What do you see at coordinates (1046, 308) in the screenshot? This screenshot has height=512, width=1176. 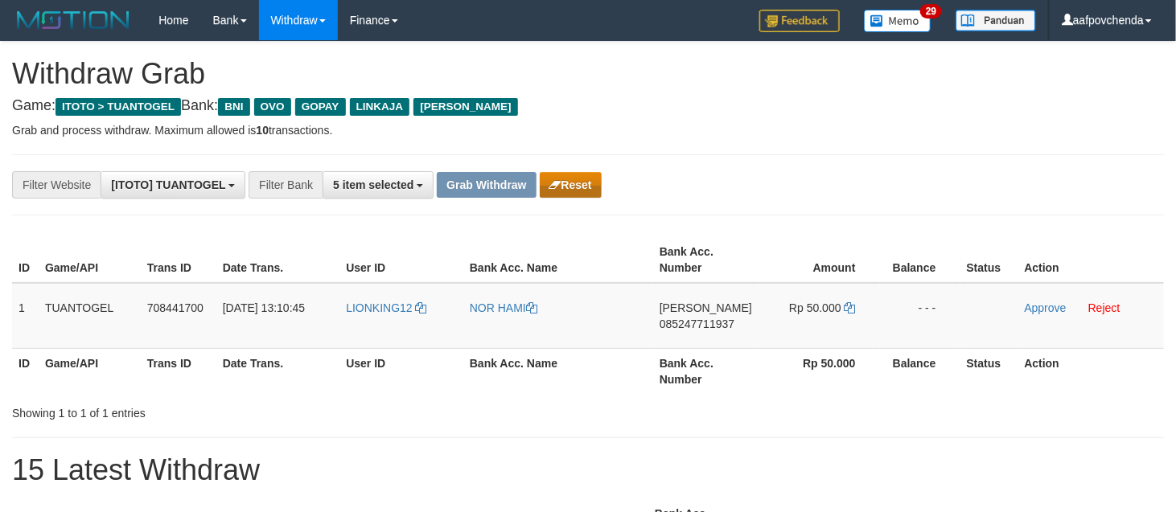 I see `a: Approve` at bounding box center [1046, 308].